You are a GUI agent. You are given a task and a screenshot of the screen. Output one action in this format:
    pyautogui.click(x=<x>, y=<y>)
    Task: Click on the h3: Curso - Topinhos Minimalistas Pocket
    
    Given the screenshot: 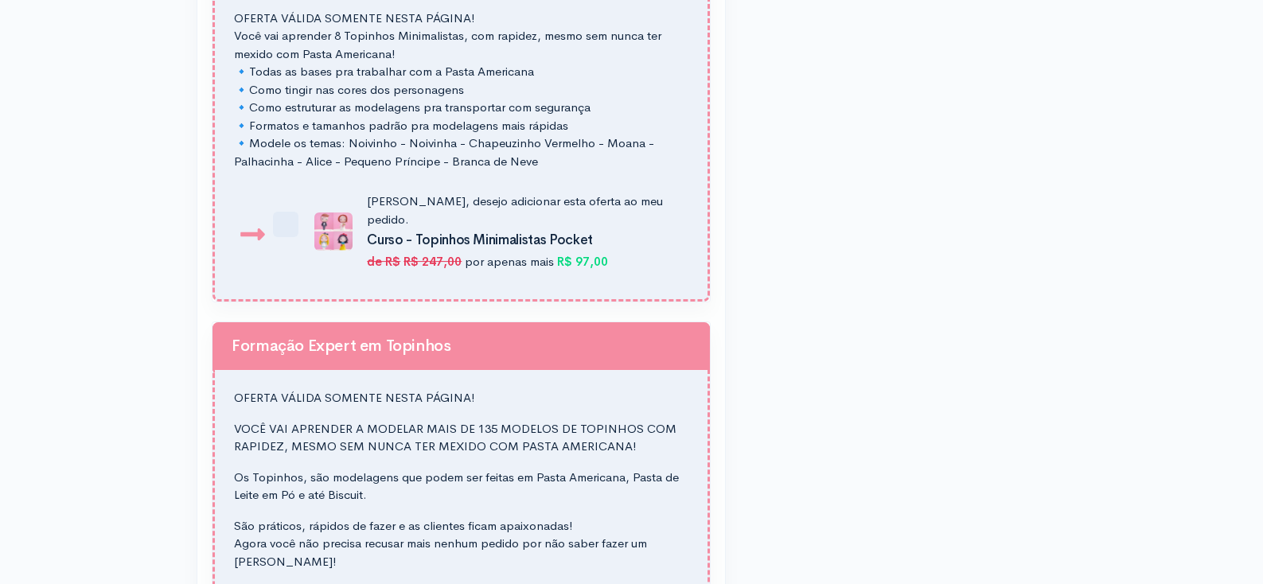 What is the action you would take?
    pyautogui.click(x=523, y=240)
    